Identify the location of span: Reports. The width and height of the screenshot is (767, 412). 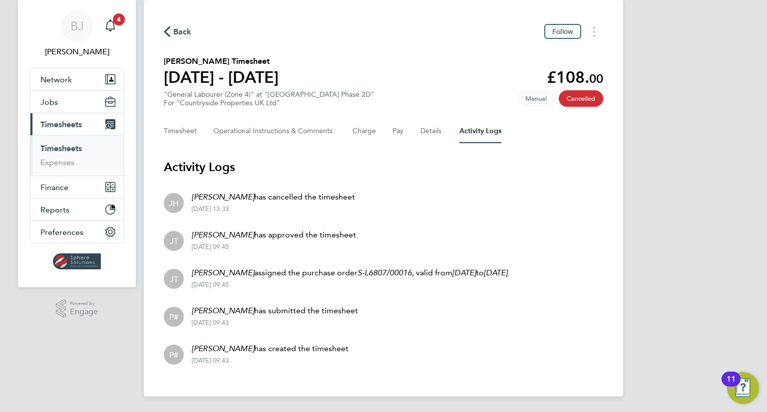
(55, 210).